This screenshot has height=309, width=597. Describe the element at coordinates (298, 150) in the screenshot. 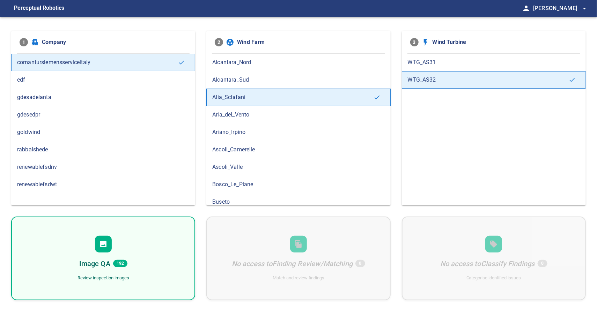

I see `span: Ascoli_Camerelle` at that location.